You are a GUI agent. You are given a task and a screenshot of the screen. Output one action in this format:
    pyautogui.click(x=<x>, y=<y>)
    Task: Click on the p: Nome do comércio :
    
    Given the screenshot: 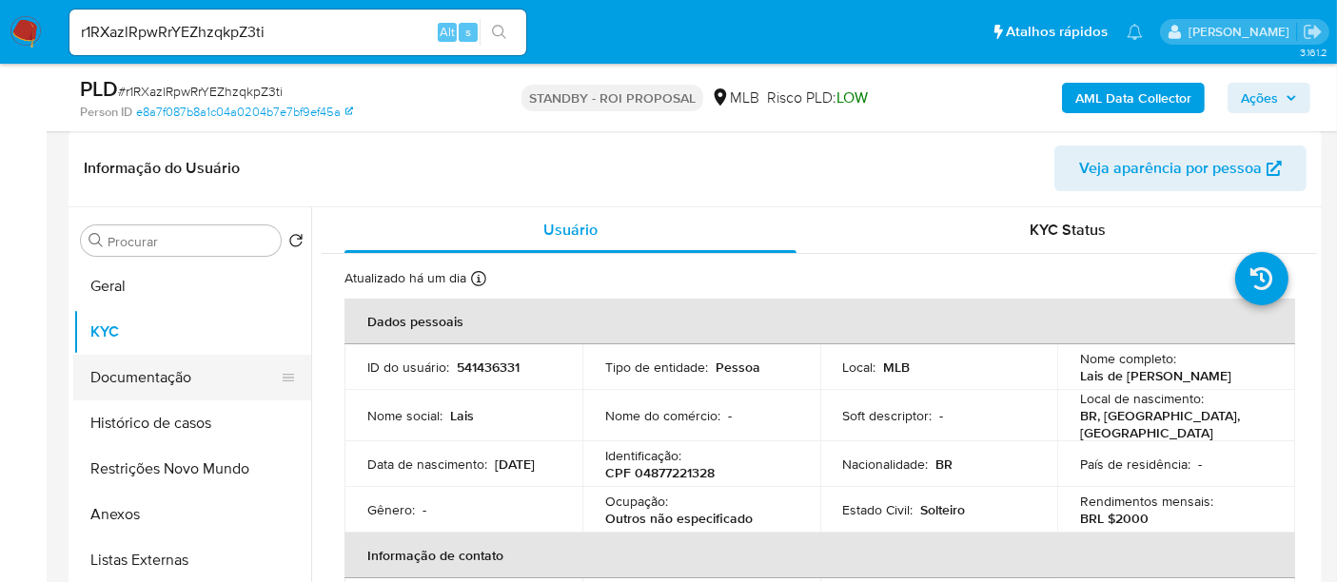 What is the action you would take?
    pyautogui.click(x=662, y=416)
    